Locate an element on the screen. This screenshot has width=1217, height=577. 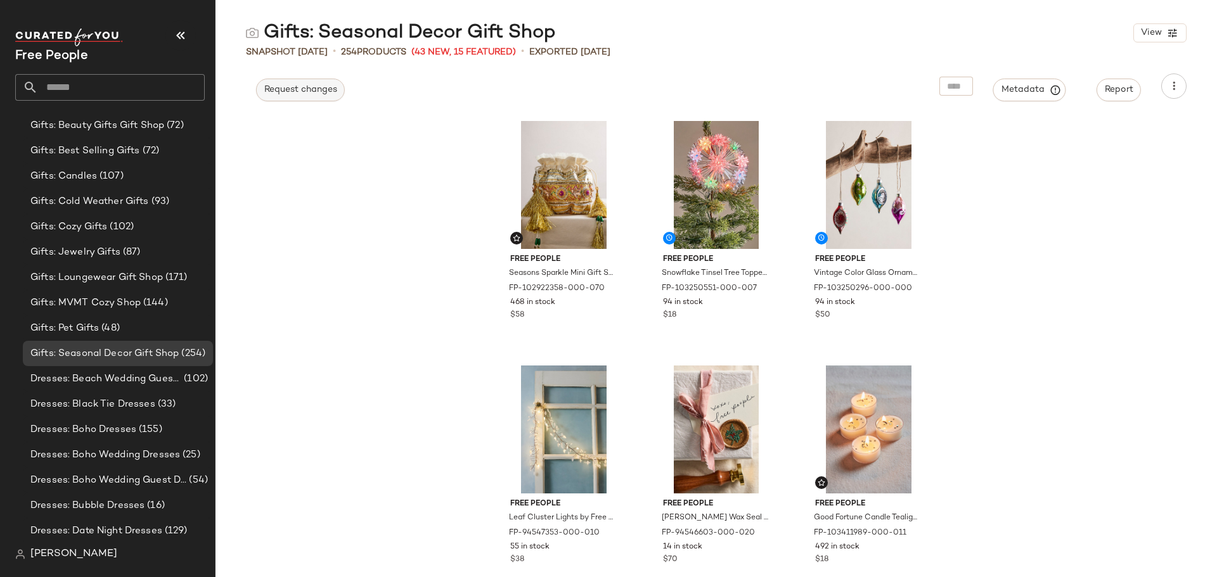
span: Gifts: Best Selling Gifts is located at coordinates (85, 151).